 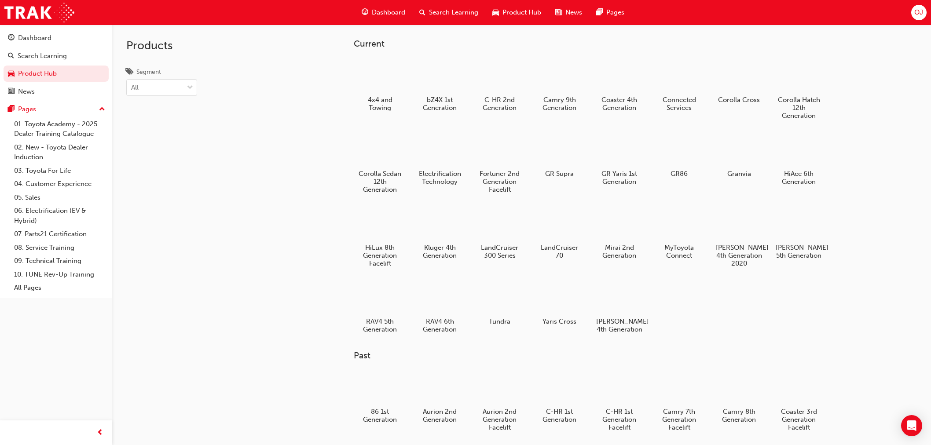 I want to click on a: Granvia, so click(x=739, y=155).